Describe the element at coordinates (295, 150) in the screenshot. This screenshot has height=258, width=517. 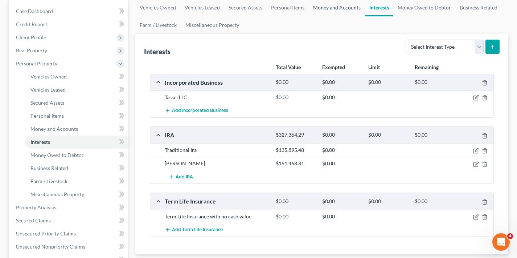
I see `div: $135,895.48` at that location.